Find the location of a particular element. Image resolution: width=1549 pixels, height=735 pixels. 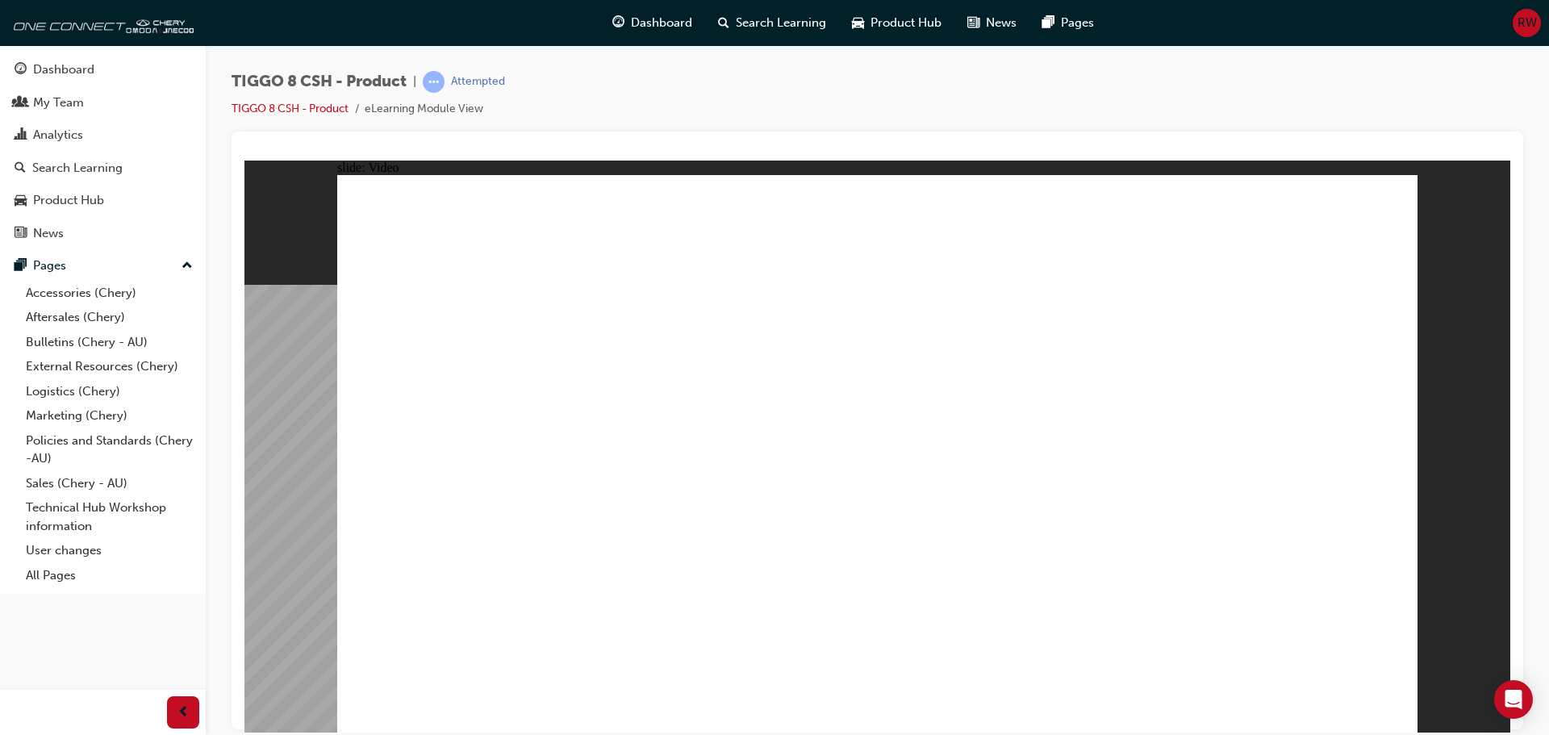

a: Accessories (Chery) is located at coordinates (109, 293).